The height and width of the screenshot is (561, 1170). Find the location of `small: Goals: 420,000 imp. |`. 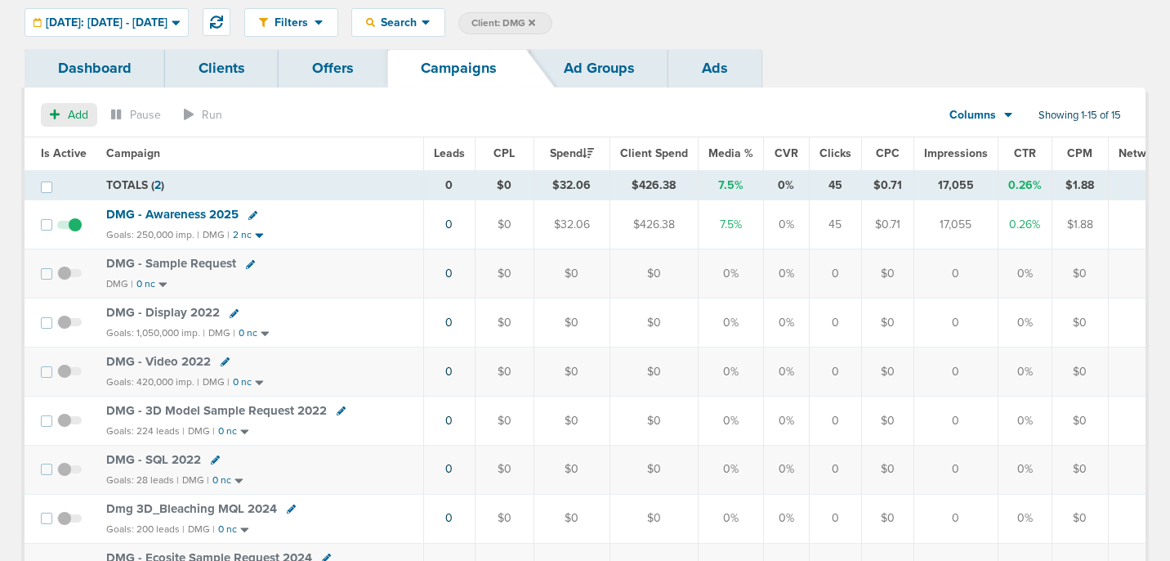

small: Goals: 420,000 imp. | is located at coordinates (153, 382).